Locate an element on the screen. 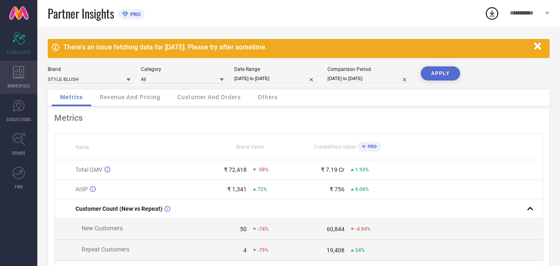 The height and width of the screenshot is (266, 560). div: 60,844 is located at coordinates (336, 229).